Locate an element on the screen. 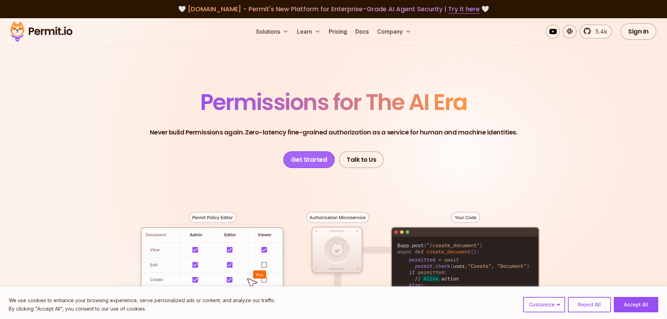 This screenshot has width=667, height=319. p: Never build Permissions again. Zero-latency fine-grained authorization as a service for human and... is located at coordinates (334, 132).